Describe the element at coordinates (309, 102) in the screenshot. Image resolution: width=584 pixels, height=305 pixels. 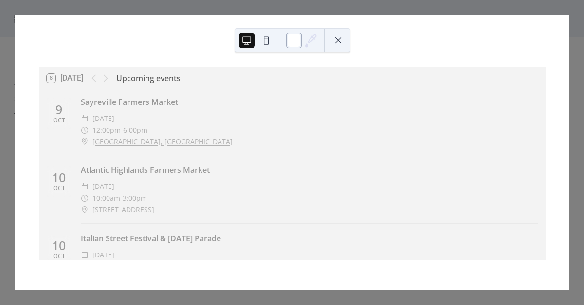
I see `div: Sayreville Farmers Market` at that location.